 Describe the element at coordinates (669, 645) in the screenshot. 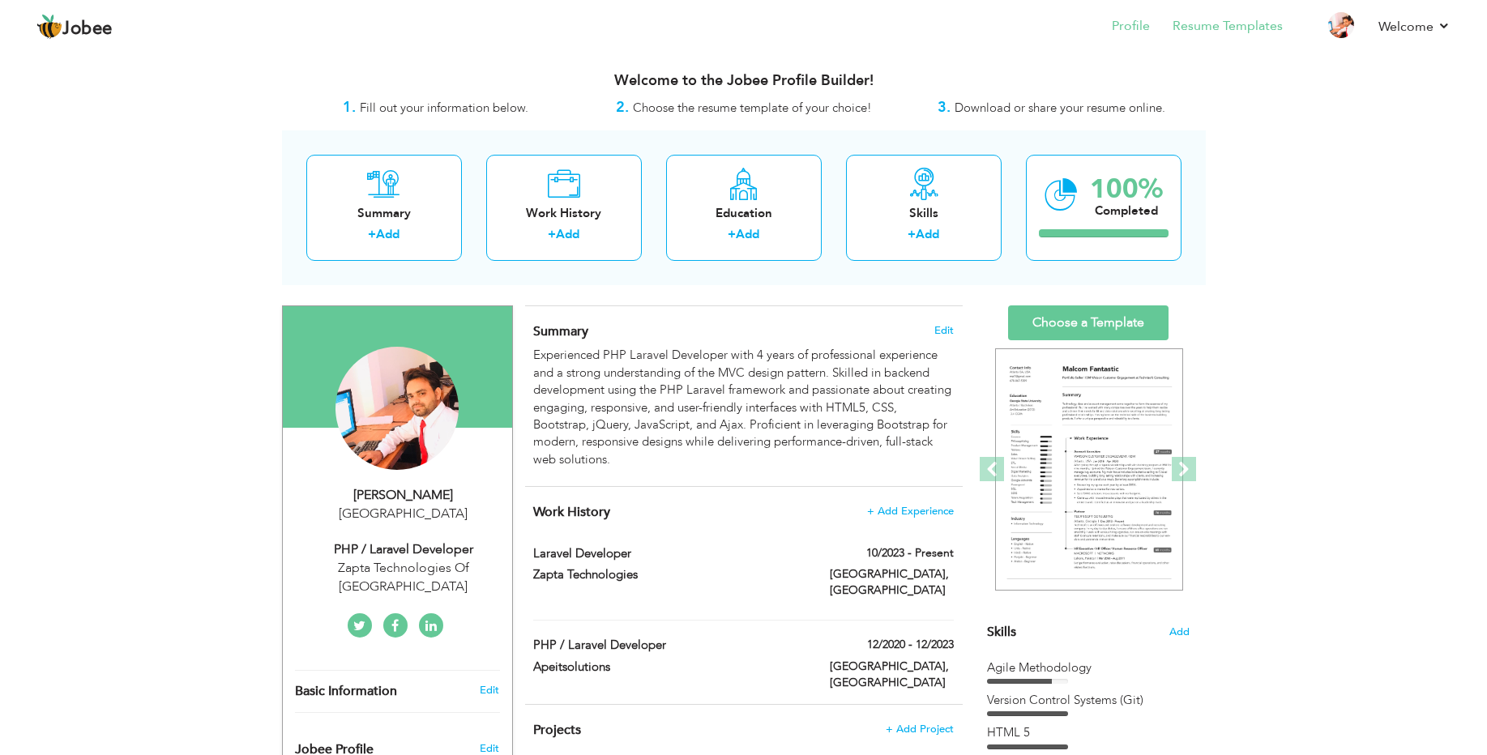

I see `label: PHP / Laravel Developer` at that location.